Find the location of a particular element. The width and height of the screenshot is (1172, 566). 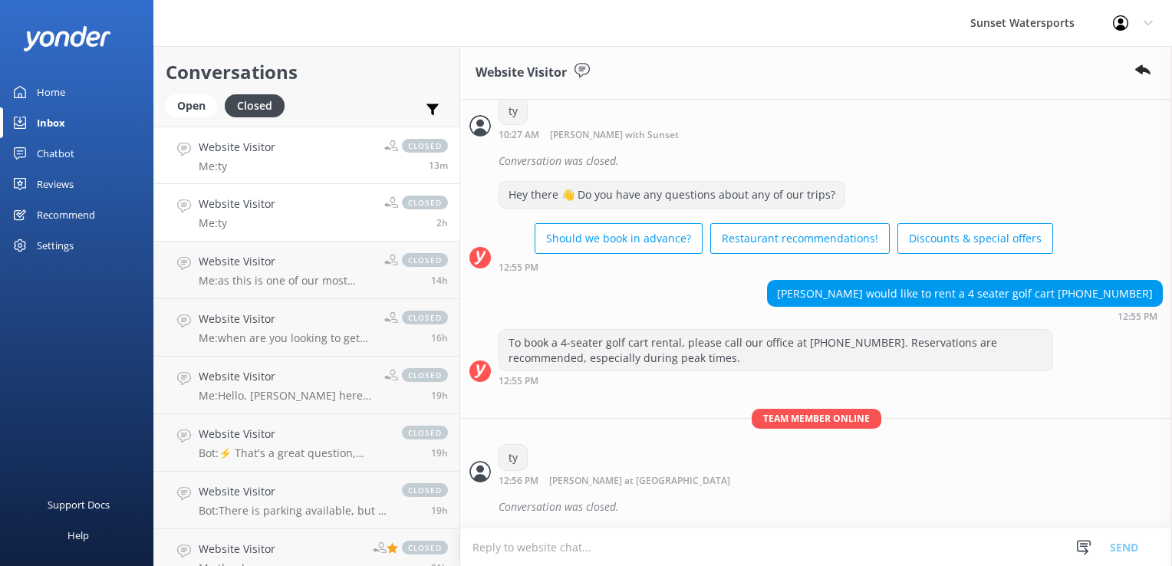

h2: Conversations is located at coordinates (307, 72).